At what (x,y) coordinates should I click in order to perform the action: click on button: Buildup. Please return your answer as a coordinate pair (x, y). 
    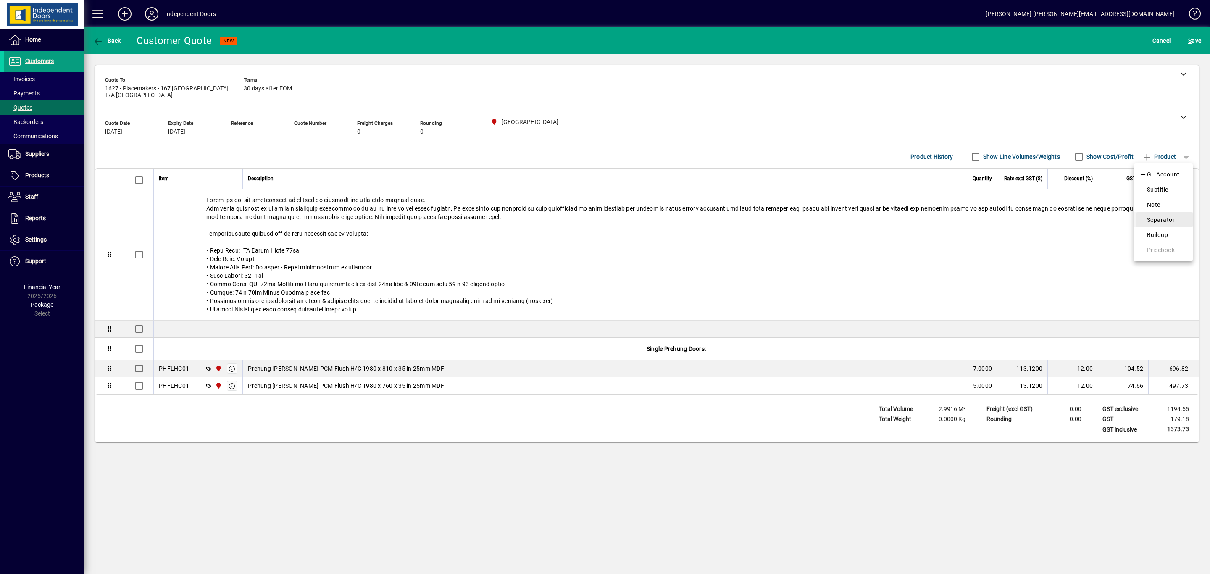
    Looking at the image, I should click on (1163, 235).